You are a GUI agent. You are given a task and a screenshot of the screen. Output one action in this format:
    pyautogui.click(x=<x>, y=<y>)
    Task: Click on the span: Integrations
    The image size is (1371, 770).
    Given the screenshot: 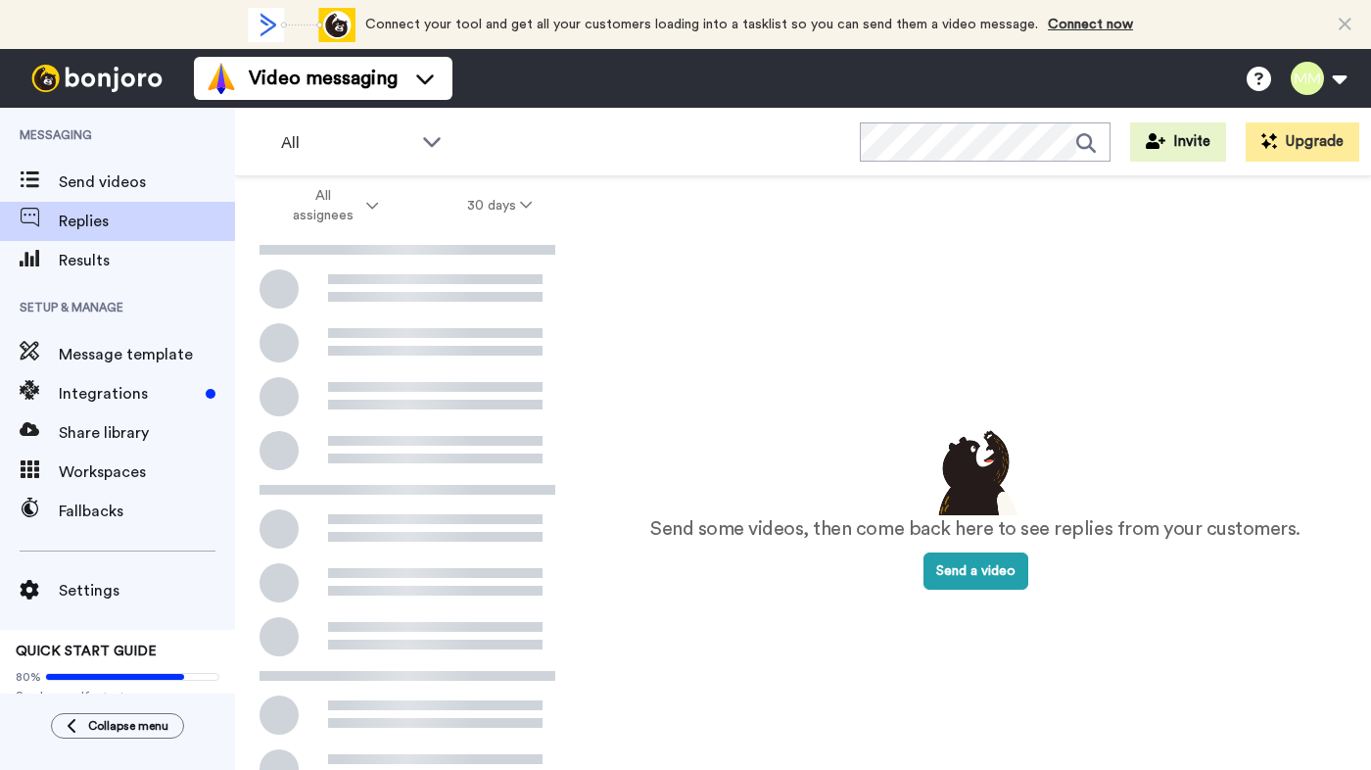 What is the action you would take?
    pyautogui.click(x=128, y=394)
    